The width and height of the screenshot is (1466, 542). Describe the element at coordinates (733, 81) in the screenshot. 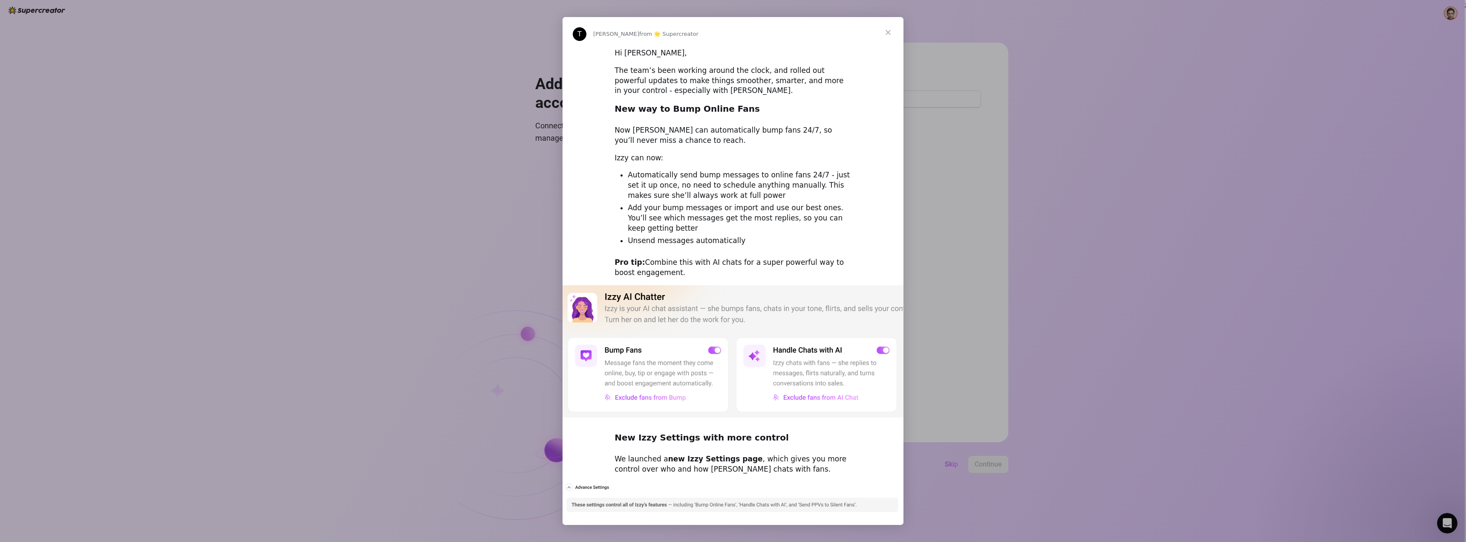

I see `div: The team’s been working around the clock, and rolled out powerful updates to make things smoother...` at that location.